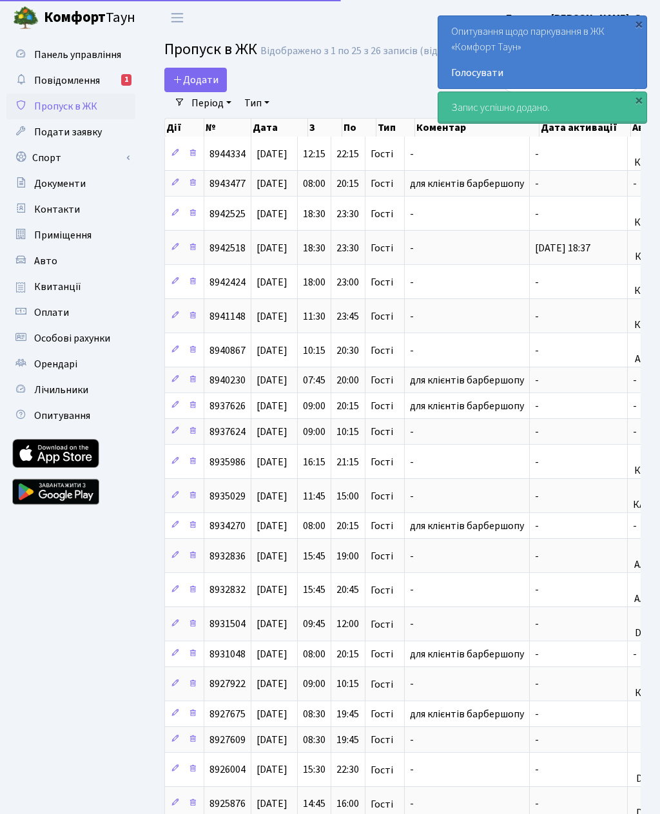  I want to click on span: 19:00, so click(347, 556).